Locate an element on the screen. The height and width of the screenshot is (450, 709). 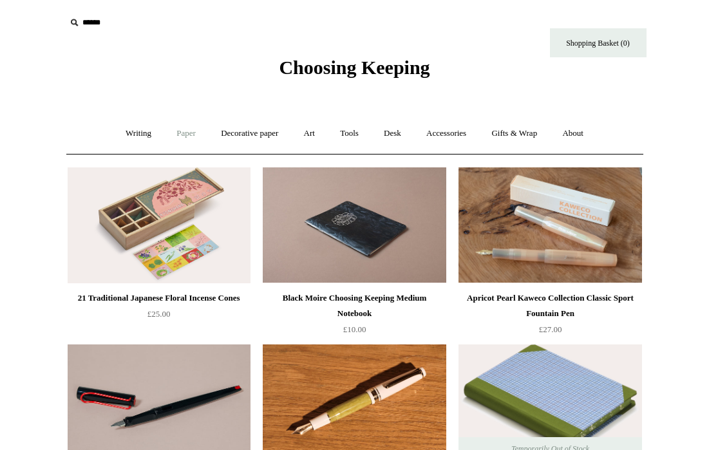
div: 21 Traditional Japanese Floral Incense Cones is located at coordinates (159, 298).